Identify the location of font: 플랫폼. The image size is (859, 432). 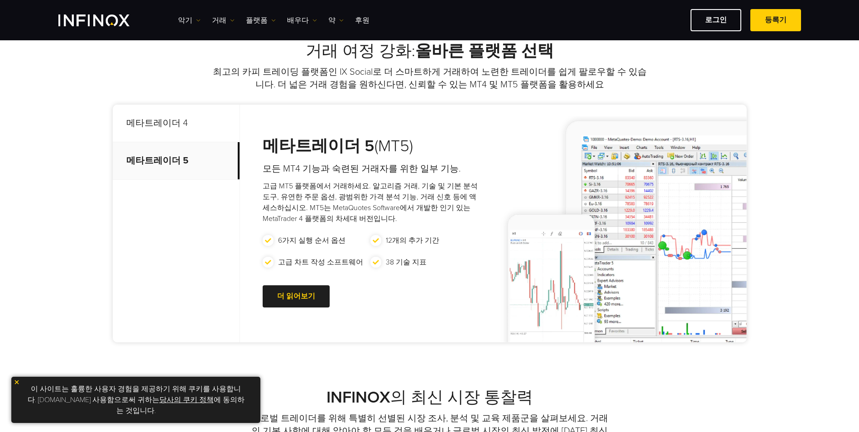
(257, 20).